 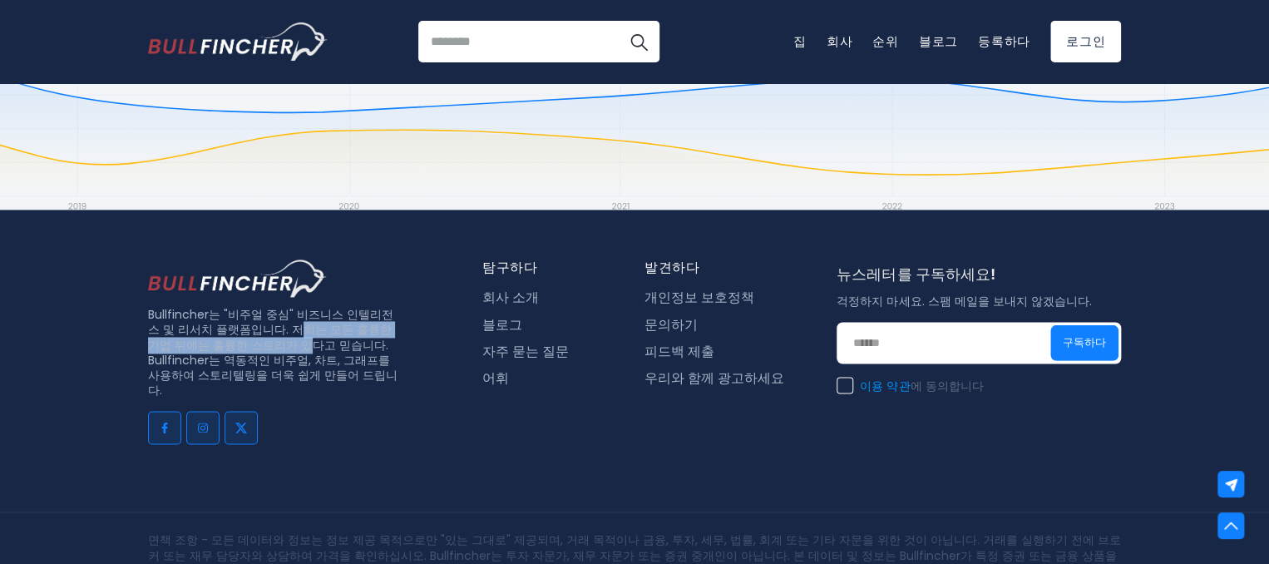 I want to click on a: 순위, so click(x=886, y=41).